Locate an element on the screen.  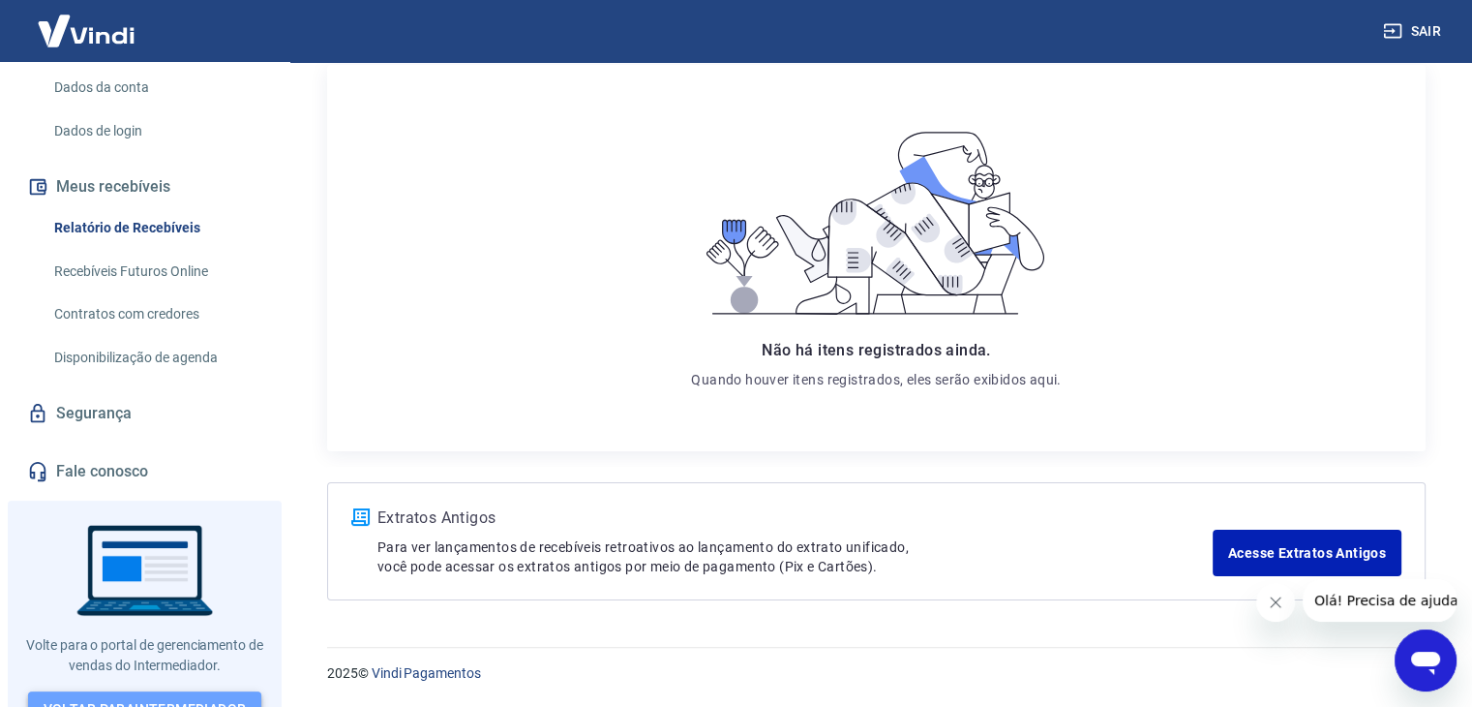
a: Segurança is located at coordinates (144, 413).